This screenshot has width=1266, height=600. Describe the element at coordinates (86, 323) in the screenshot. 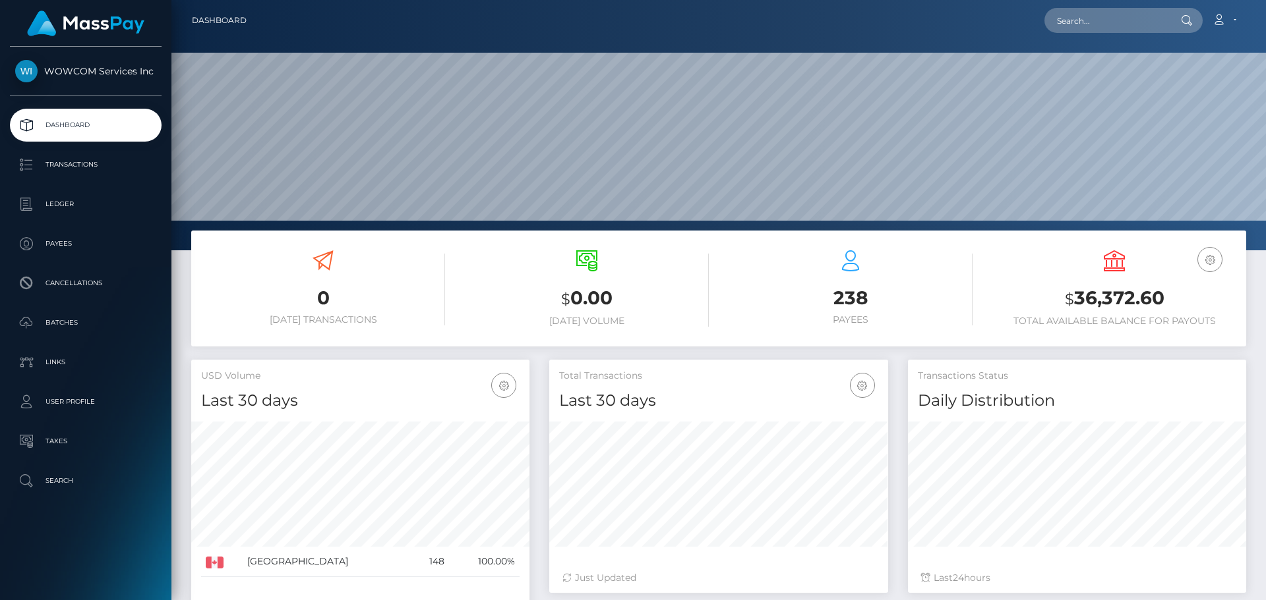

I see `a: Batches` at that location.